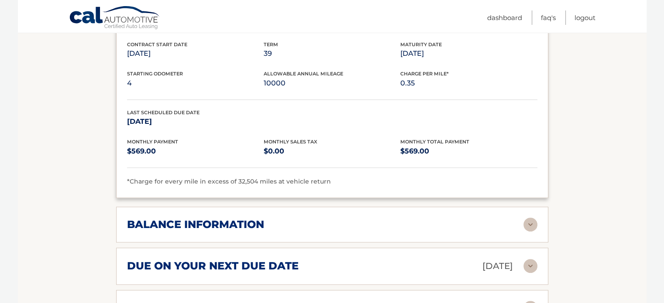  I want to click on span: Monthly Total Payment, so click(435, 142).